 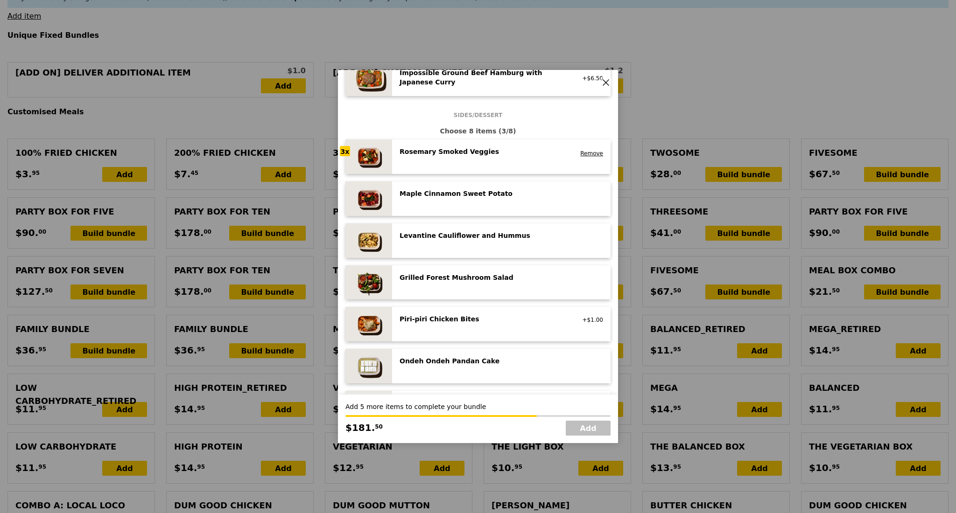 What do you see at coordinates (379, 427) in the screenshot?
I see `span: 50` at bounding box center [379, 427].